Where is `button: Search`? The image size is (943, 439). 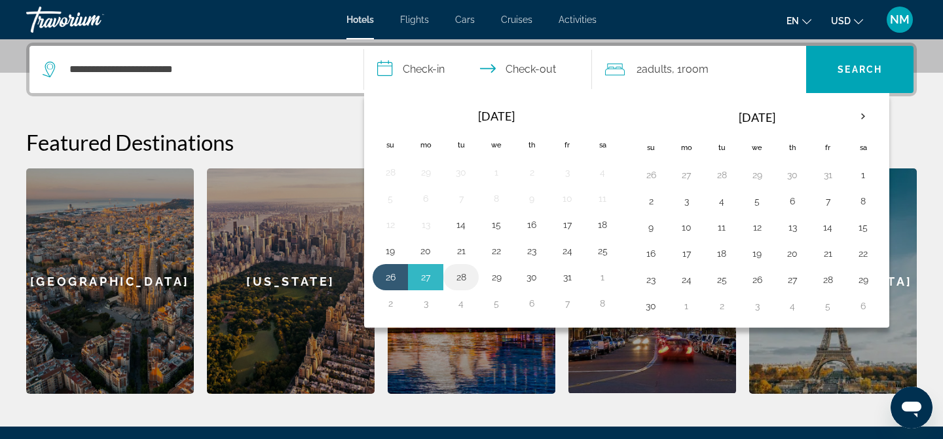 button: Search is located at coordinates (860, 69).